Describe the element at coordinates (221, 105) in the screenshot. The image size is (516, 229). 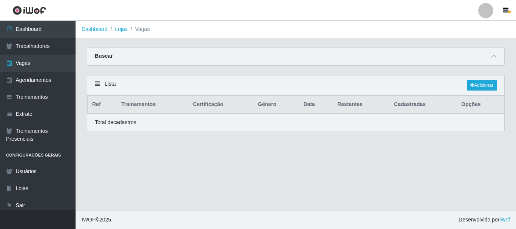
I see `th: Certificação` at that location.